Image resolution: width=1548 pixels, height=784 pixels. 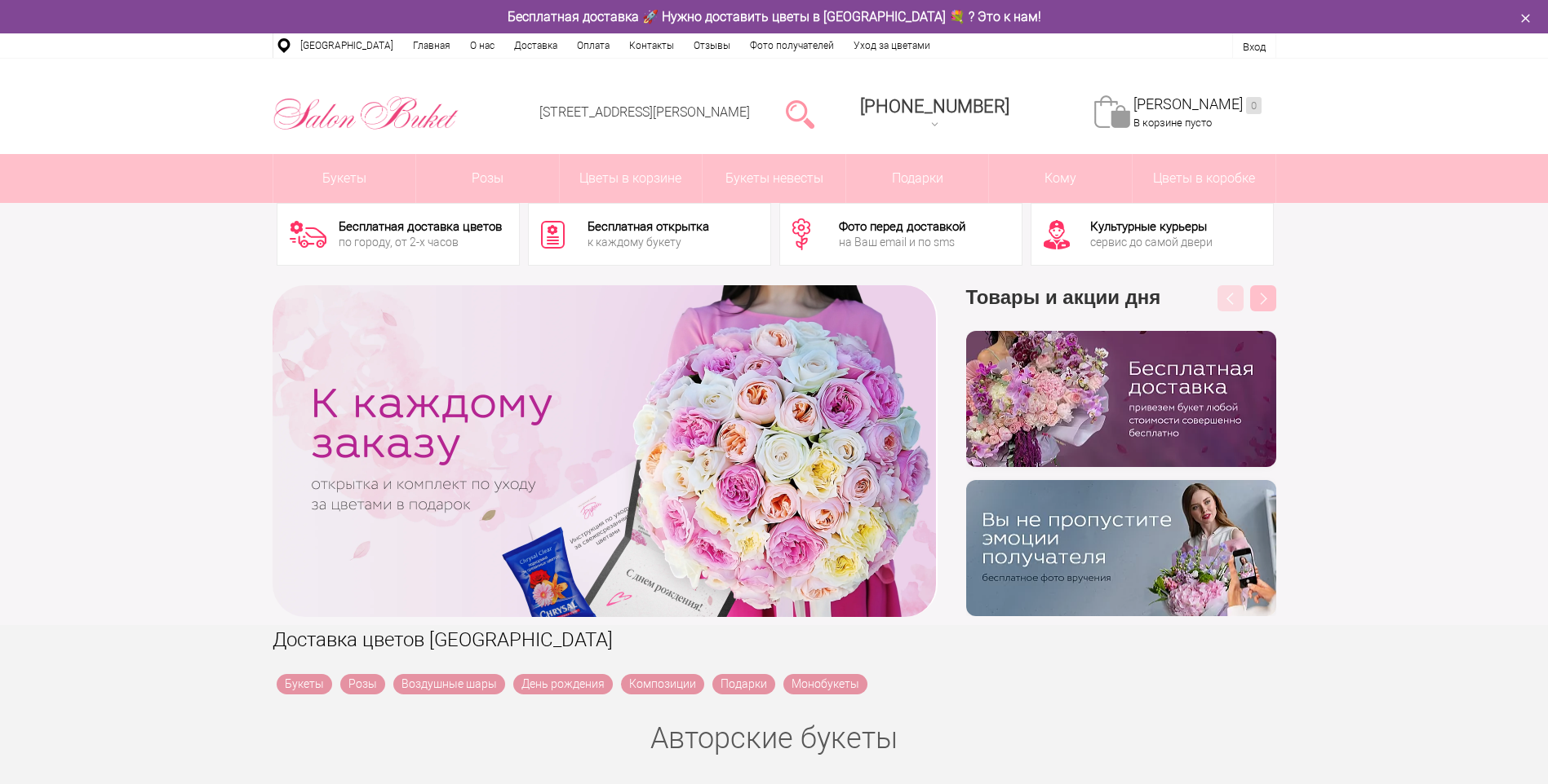 What do you see at coordinates (791, 45) in the screenshot?
I see `a: Фото получателей` at bounding box center [791, 45].